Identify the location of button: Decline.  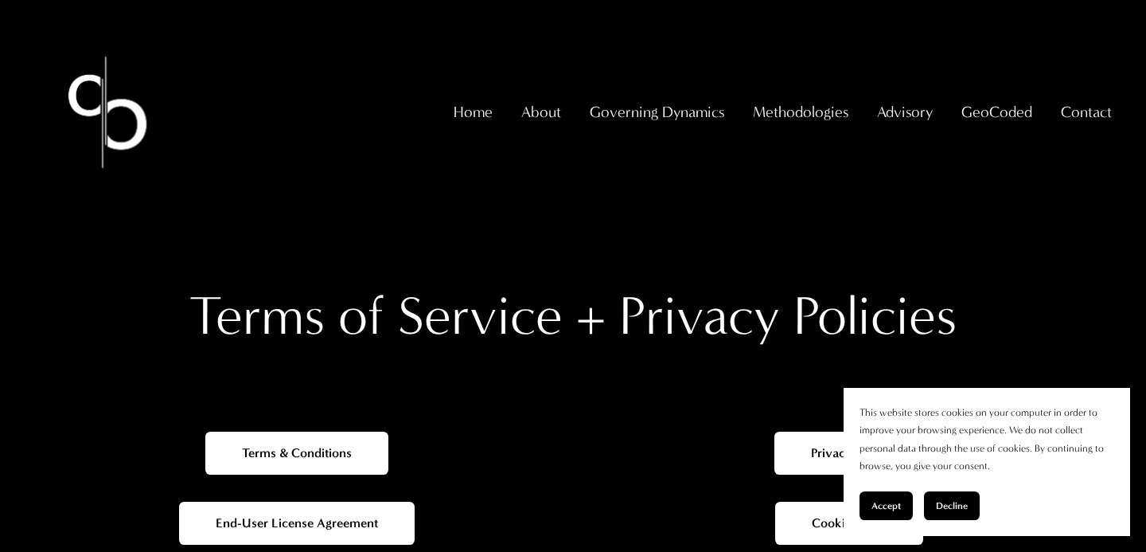
(952, 506).